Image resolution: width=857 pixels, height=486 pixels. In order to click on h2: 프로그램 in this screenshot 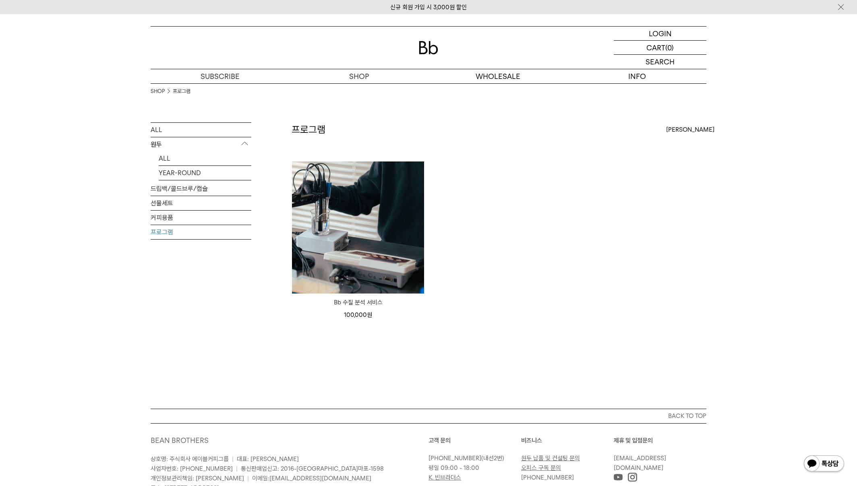, I will do `click(309, 130)`.